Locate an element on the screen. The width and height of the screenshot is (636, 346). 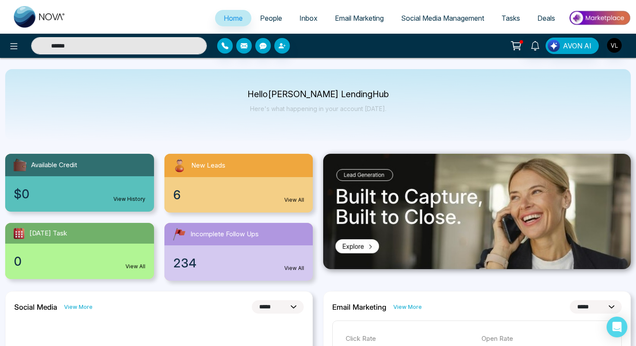
a: New Leads6View All is located at coordinates (239, 183).